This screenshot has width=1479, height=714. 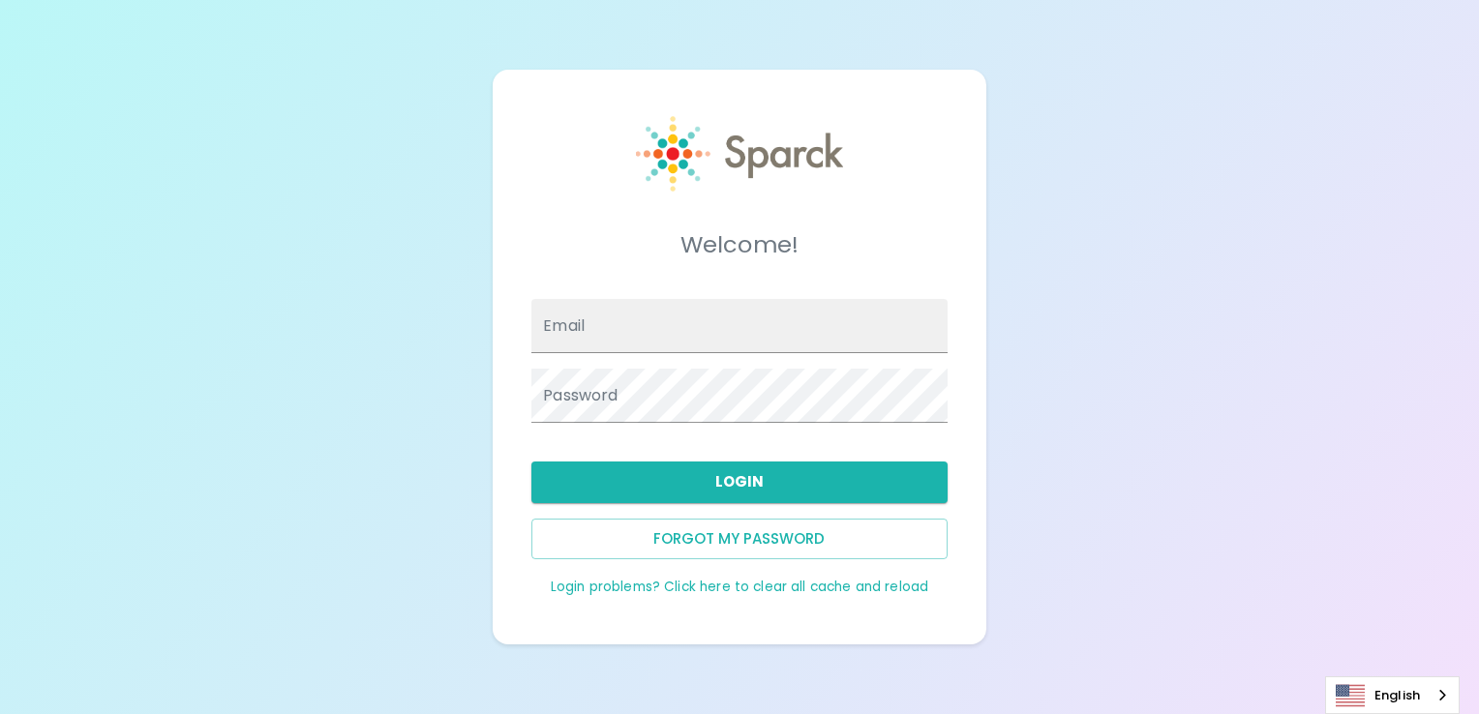 I want to click on button: Login, so click(x=738, y=482).